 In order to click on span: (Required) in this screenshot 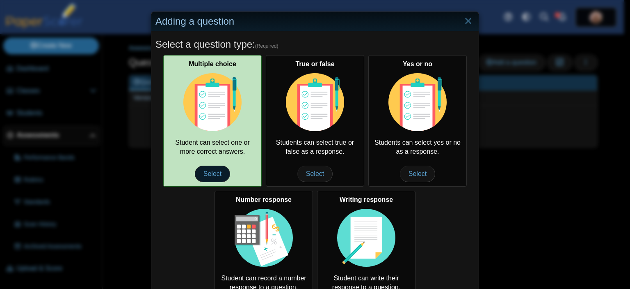, I will do `click(267, 46)`.